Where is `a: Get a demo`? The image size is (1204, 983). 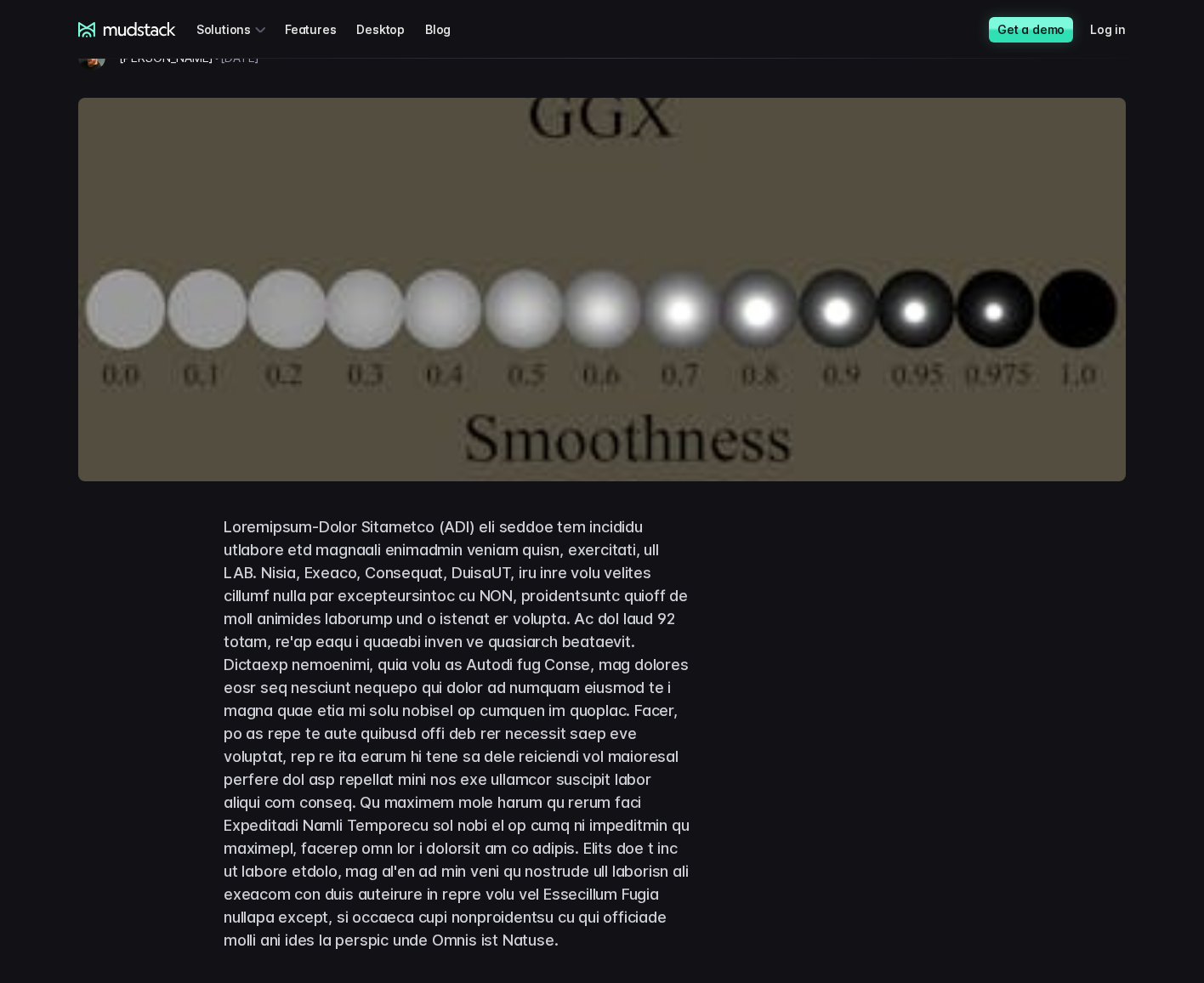 a: Get a demo is located at coordinates (1030, 29).